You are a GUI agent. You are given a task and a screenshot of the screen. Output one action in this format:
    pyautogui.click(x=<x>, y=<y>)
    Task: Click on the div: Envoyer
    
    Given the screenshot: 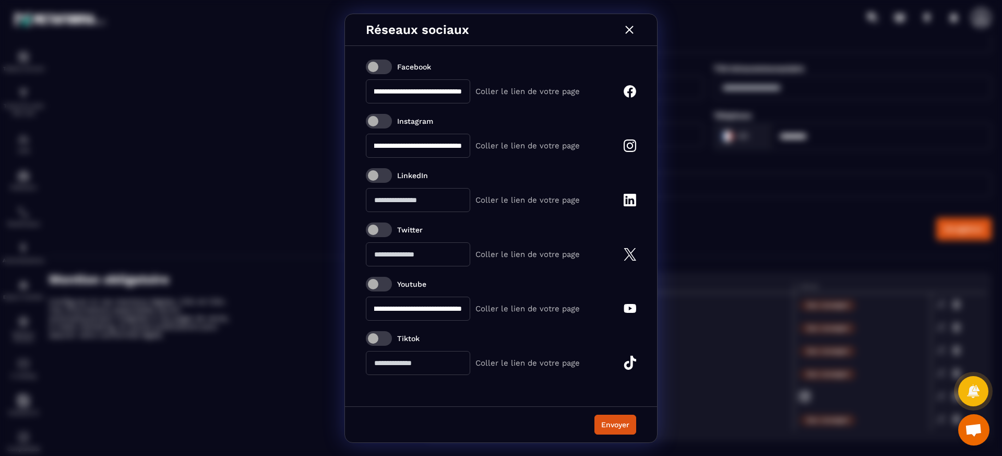 What is the action you would take?
    pyautogui.click(x=615, y=424)
    